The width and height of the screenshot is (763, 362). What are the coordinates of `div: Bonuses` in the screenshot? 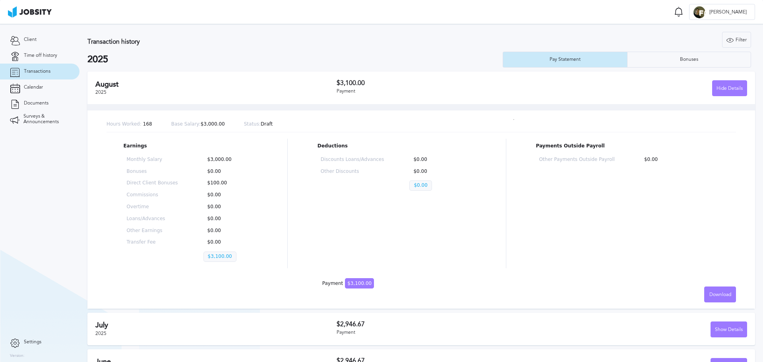 It's located at (689, 60).